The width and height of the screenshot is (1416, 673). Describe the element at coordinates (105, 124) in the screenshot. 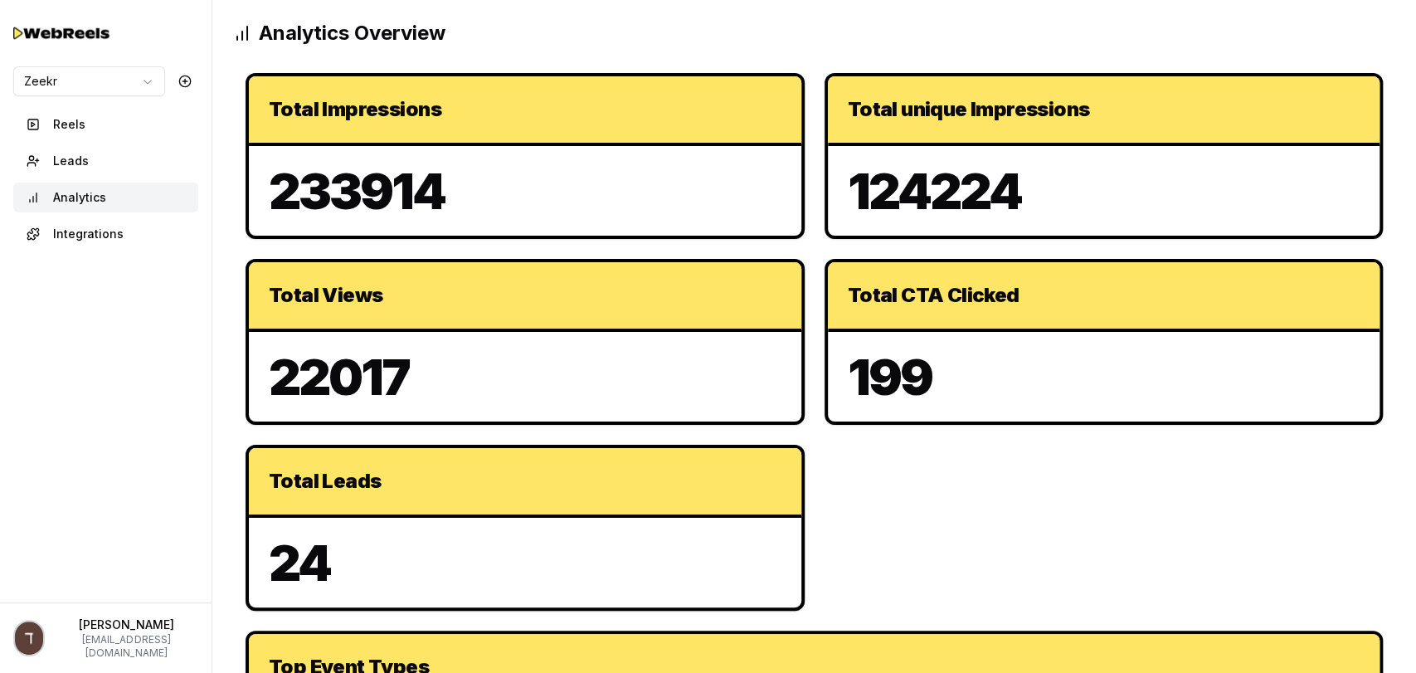

I see `button: Reels` at that location.